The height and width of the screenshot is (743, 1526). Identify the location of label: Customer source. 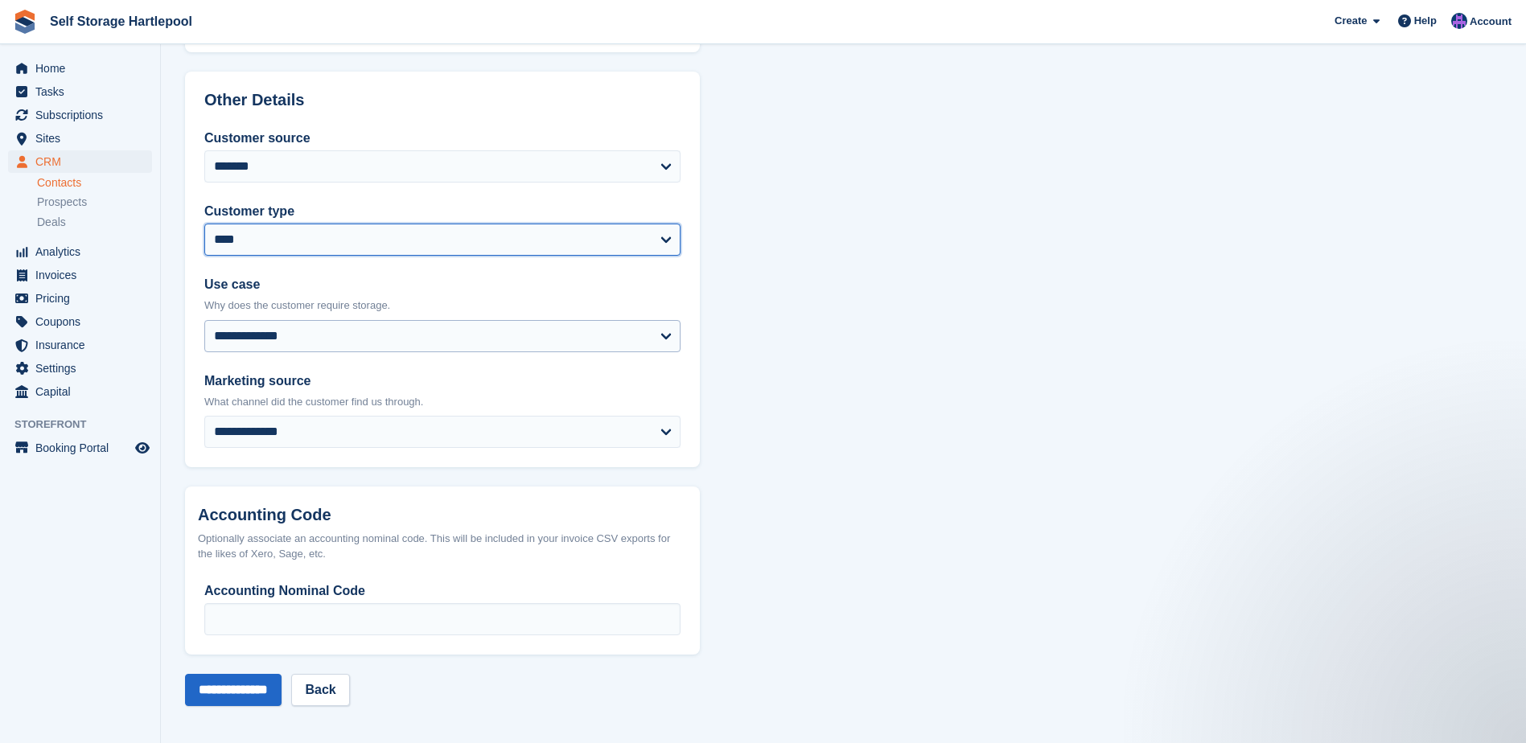
(443, 138).